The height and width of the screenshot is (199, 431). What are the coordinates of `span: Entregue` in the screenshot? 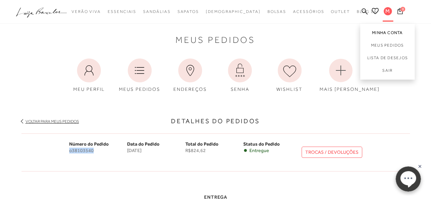 It's located at (259, 151).